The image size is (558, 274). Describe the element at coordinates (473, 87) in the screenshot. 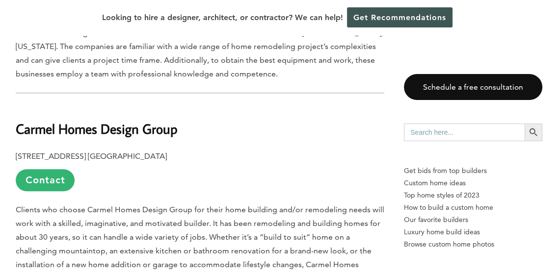

I see `a: Schedule a free consultation` at that location.